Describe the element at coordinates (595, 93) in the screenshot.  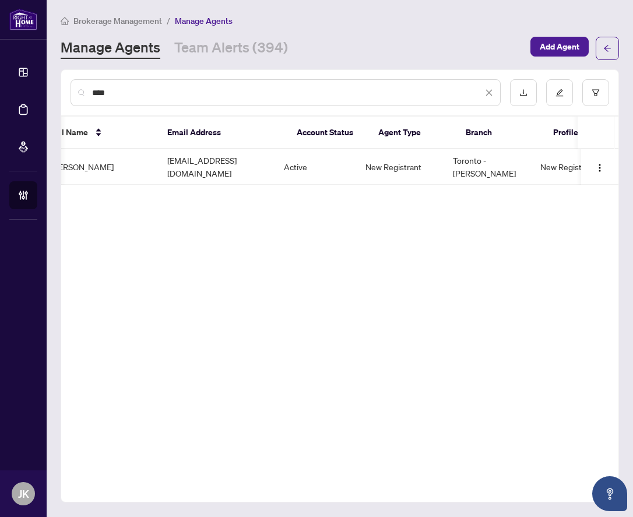
I see `button: filter` at that location.